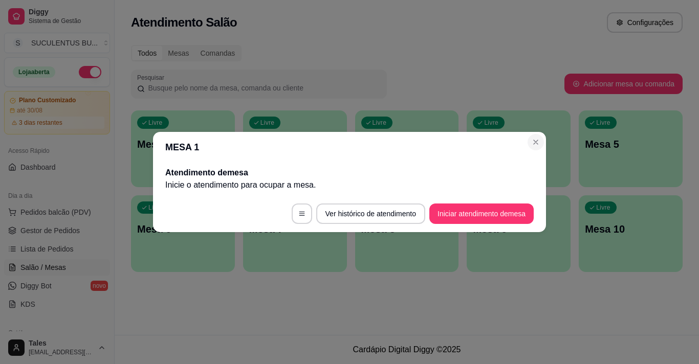 This screenshot has height=364, width=699. Describe the element at coordinates (370, 214) in the screenshot. I see `button: Ver histórico de atendimento` at that location.